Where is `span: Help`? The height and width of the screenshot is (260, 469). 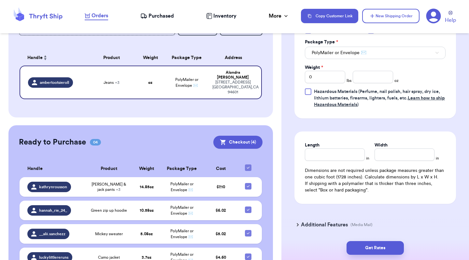
span: Help is located at coordinates (451, 20).